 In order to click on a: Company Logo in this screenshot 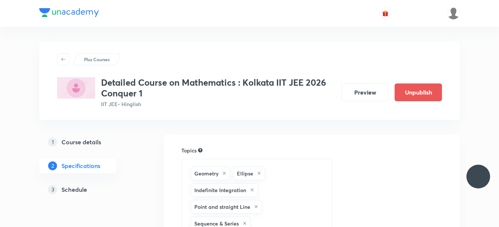, I will do `click(69, 13)`.